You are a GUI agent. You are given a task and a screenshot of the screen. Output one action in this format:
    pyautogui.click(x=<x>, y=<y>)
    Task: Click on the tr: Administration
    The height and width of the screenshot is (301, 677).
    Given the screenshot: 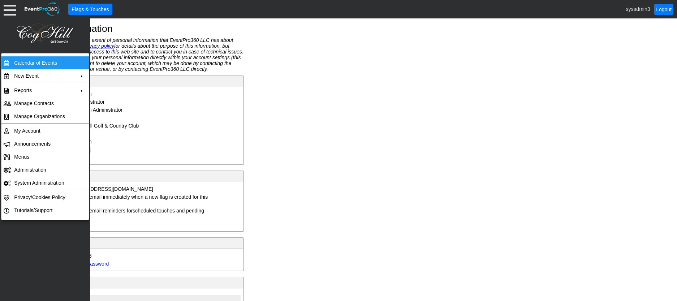 What is the action you would take?
    pyautogui.click(x=45, y=170)
    